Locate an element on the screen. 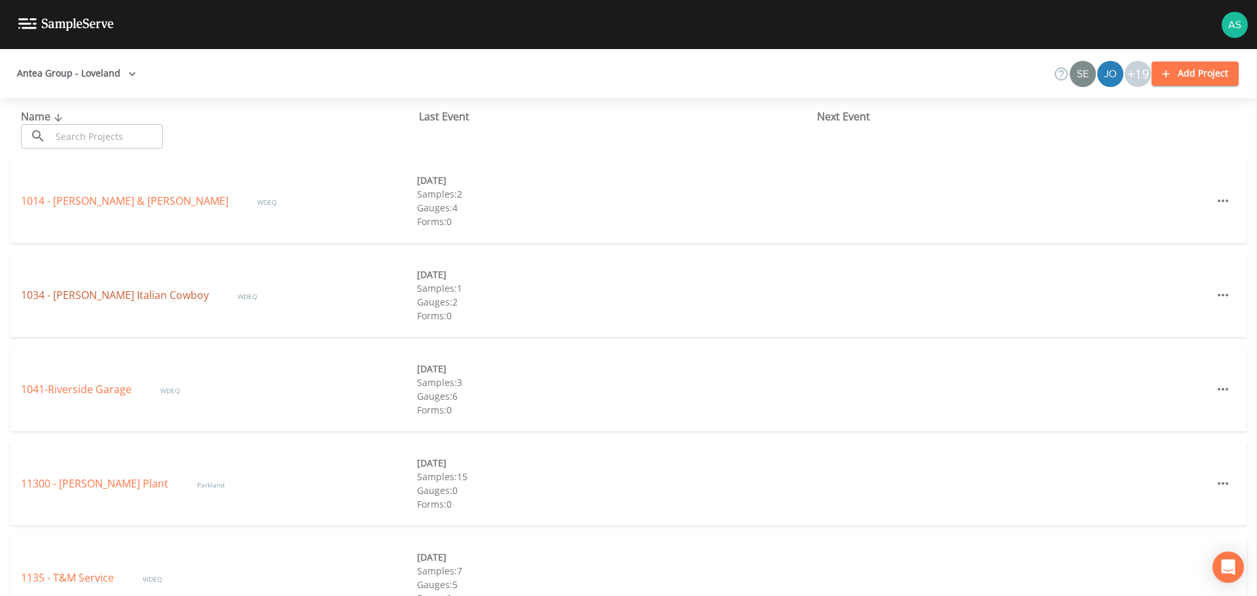 The width and height of the screenshot is (1257, 596). img: 52efdf5eb87039e5b40670955cfdde0b is located at coordinates (1083, 74).